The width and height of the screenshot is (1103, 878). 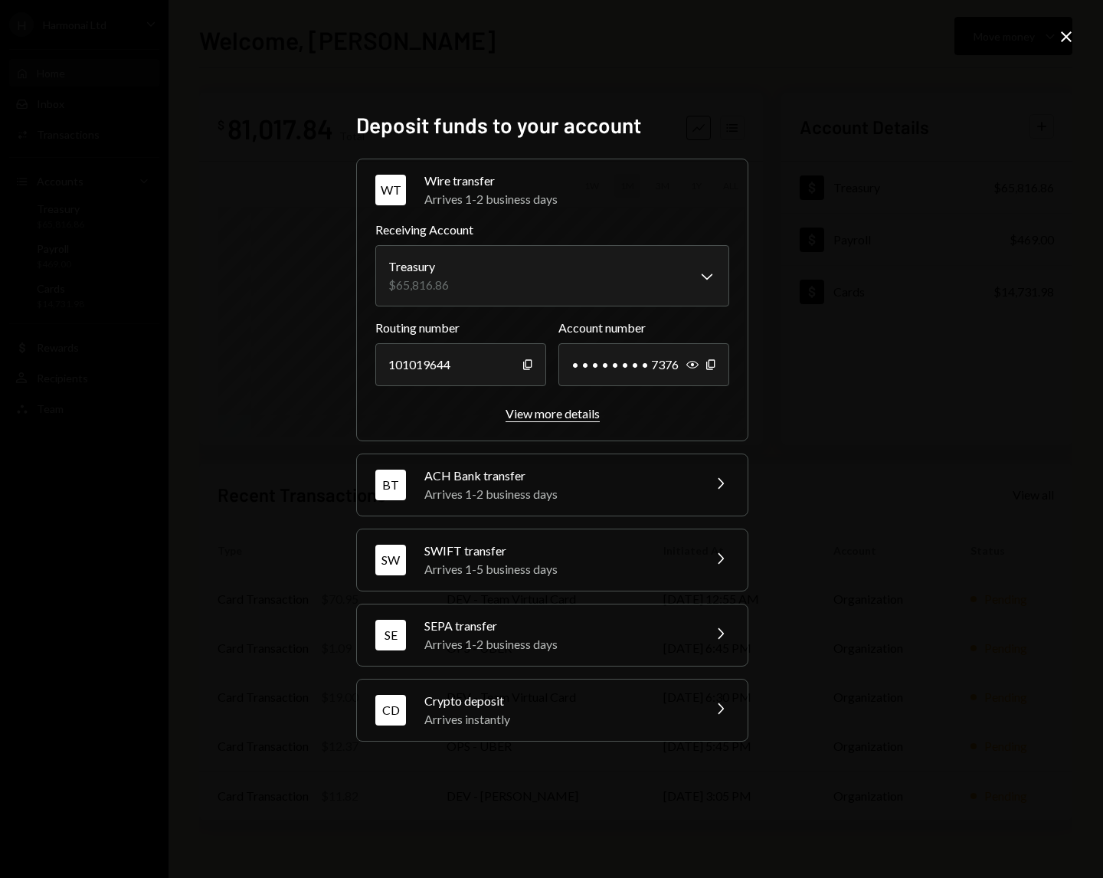 I want to click on div: SWIFT transfer, so click(x=558, y=551).